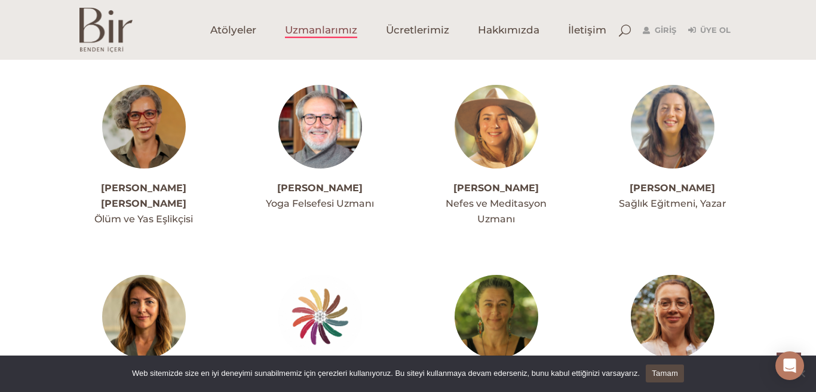  Describe the element at coordinates (709, 30) in the screenshot. I see `a: Üye Ol` at that location.